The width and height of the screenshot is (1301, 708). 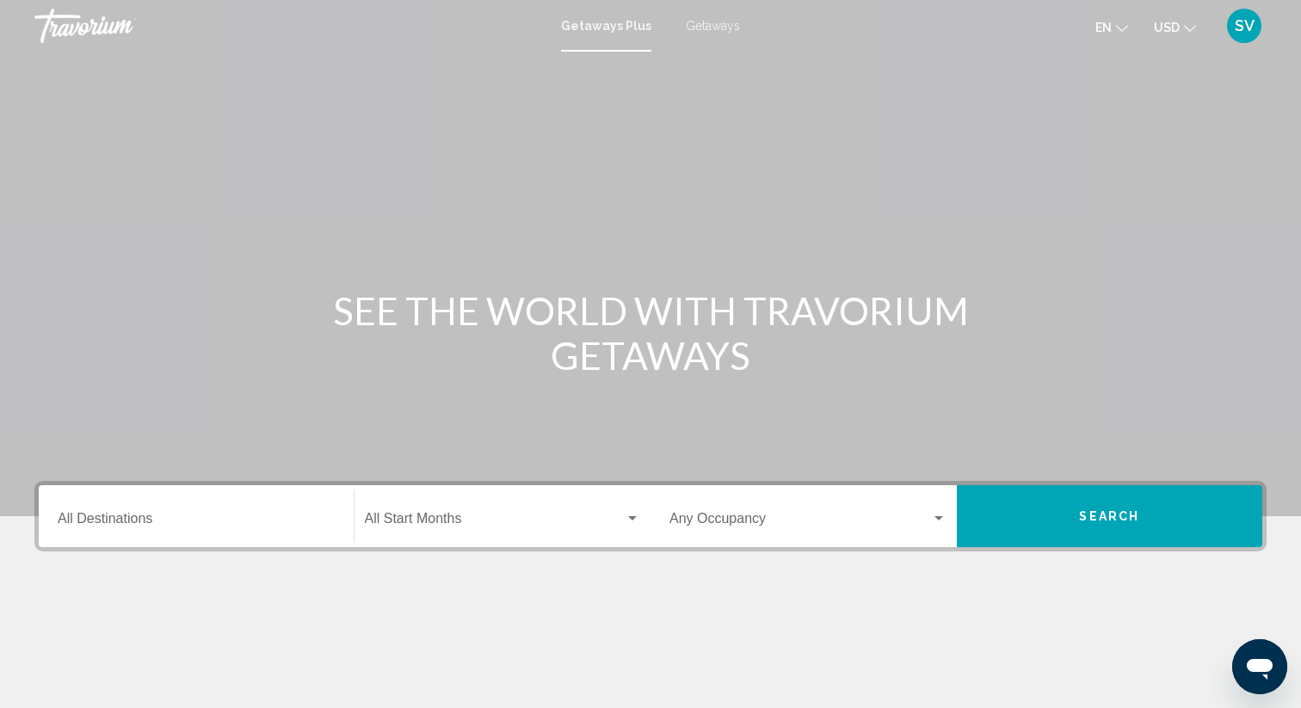 I want to click on span: SV, so click(x=1244, y=26).